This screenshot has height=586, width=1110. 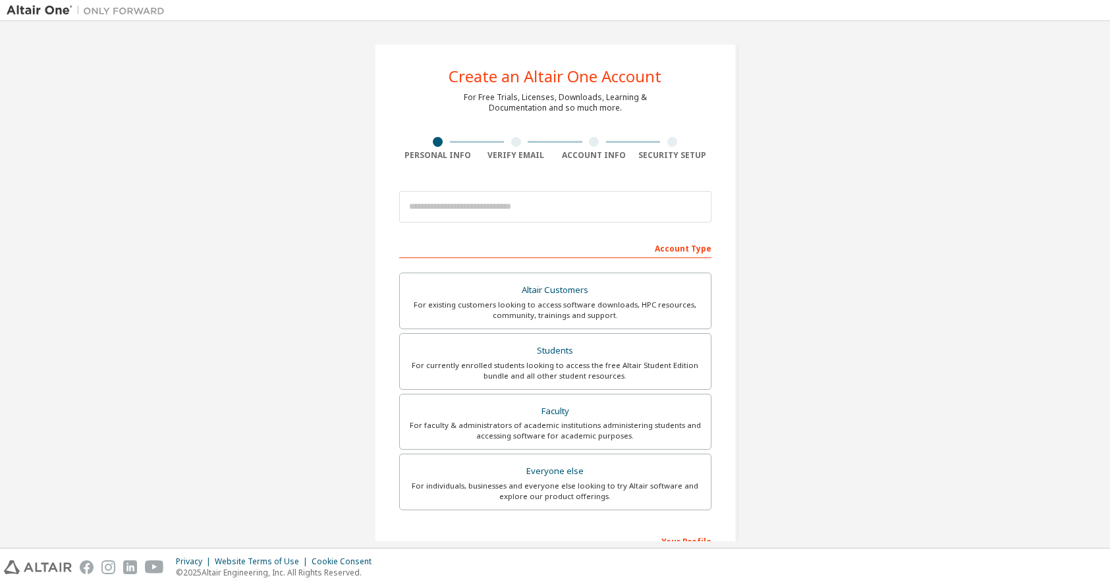 What do you see at coordinates (672, 155) in the screenshot?
I see `div: Security Setup` at bounding box center [672, 155].